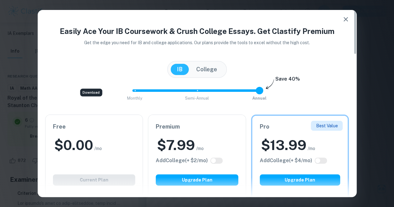 Image resolution: width=394 pixels, height=207 pixels. Describe the element at coordinates (94, 127) in the screenshot. I see `h6: Free` at that location.